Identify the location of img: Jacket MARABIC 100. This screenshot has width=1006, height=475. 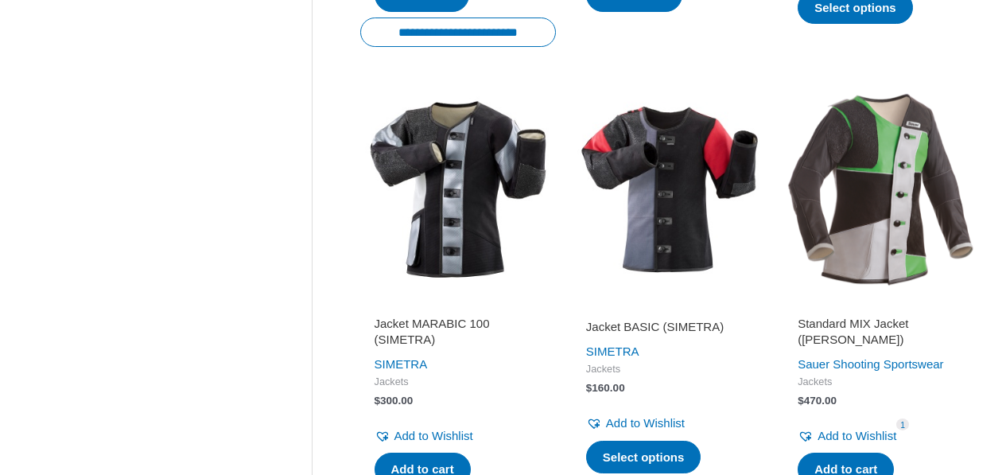
(458, 189).